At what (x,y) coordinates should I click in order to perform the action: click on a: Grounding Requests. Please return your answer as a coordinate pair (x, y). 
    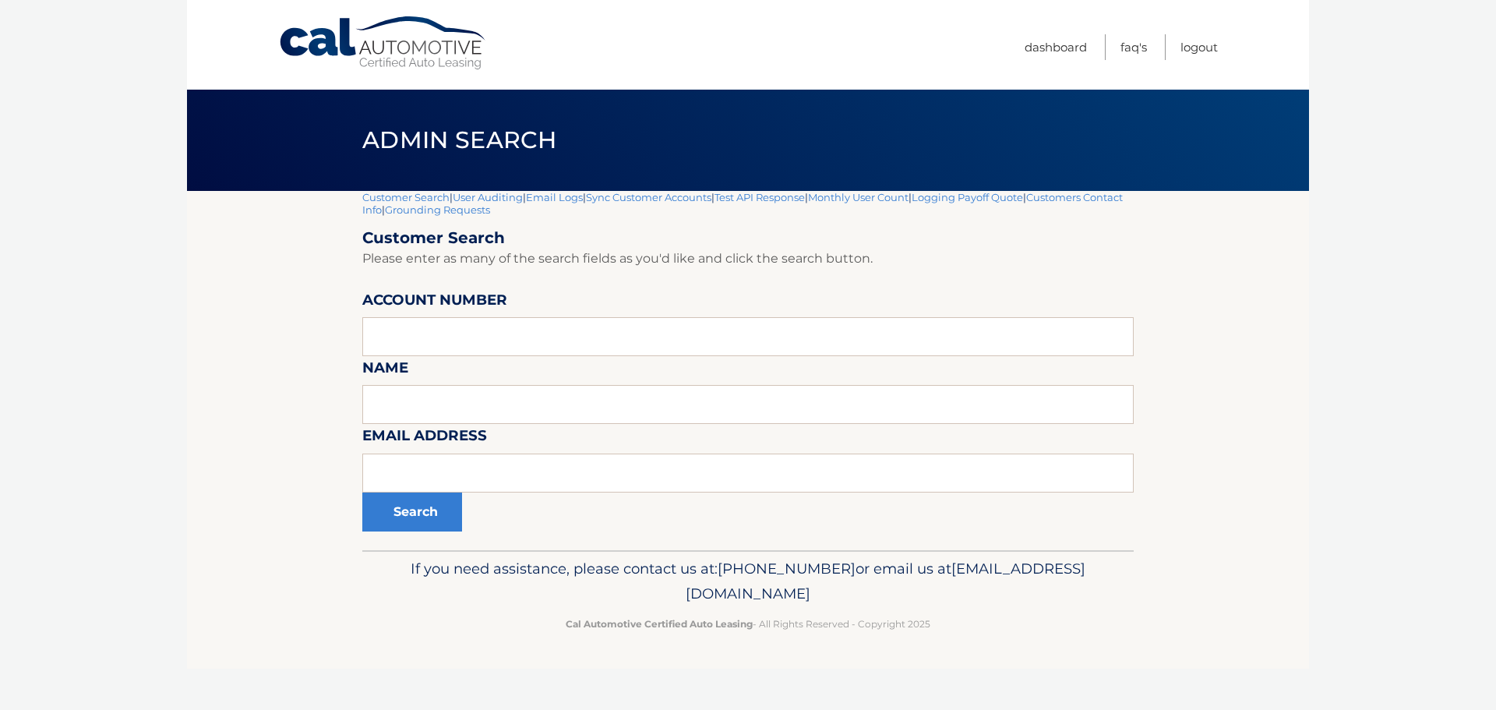
    Looking at the image, I should click on (437, 210).